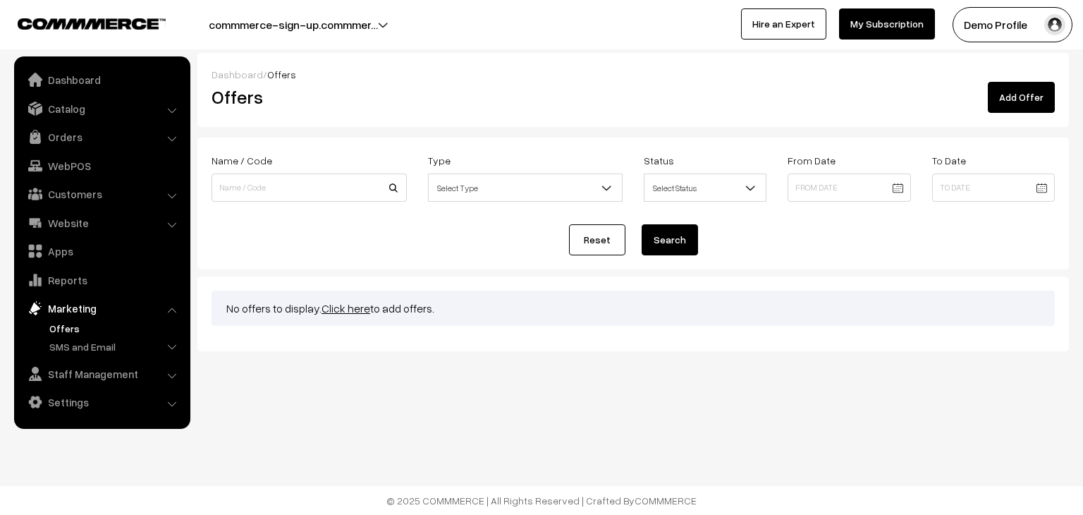  What do you see at coordinates (92, 23) in the screenshot?
I see `img: COMMMERCE` at bounding box center [92, 23].